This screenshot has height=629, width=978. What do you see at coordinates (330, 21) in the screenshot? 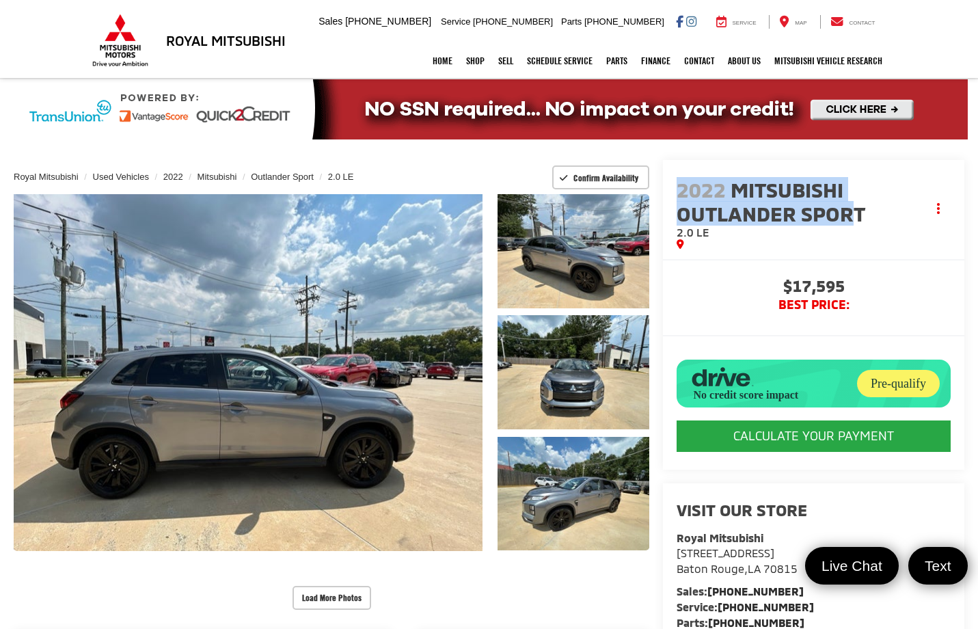
I see `span: Sales` at bounding box center [330, 21].